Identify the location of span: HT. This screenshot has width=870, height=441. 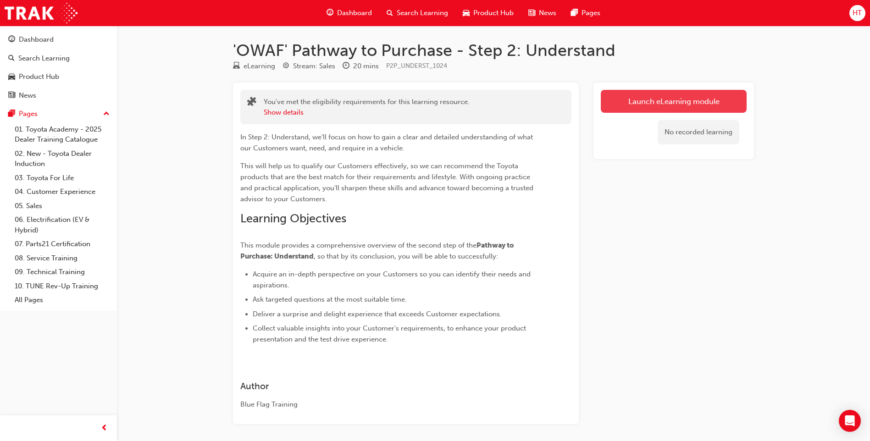
(858, 13).